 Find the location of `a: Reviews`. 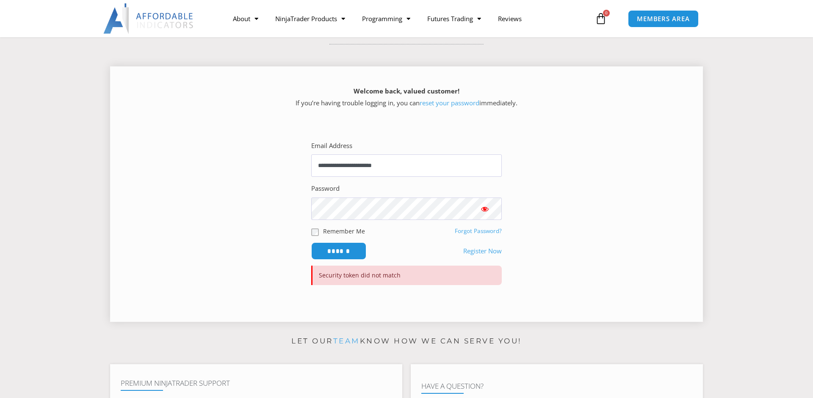

a: Reviews is located at coordinates (510, 19).